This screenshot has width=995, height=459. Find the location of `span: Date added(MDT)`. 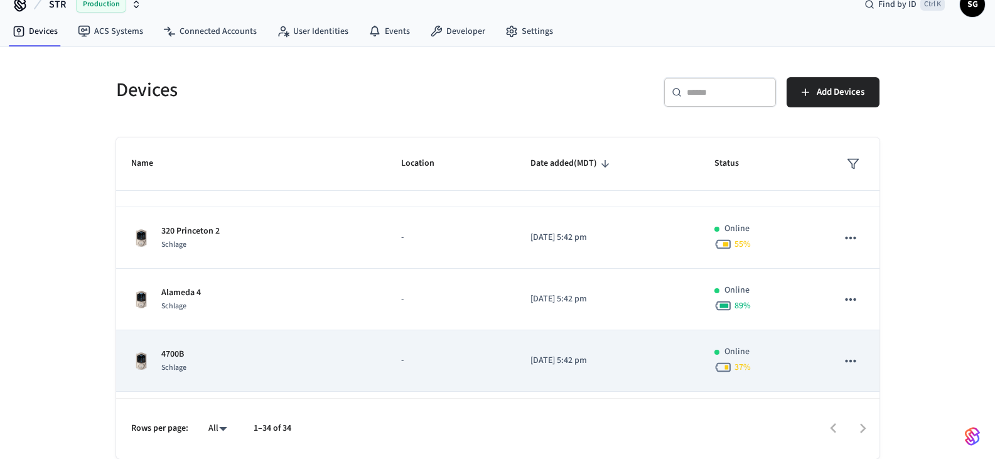

span: Date added(MDT) is located at coordinates (572, 163).